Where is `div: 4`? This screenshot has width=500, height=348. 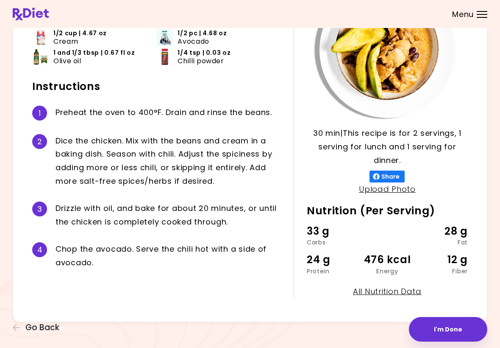 div: 4 is located at coordinates (39, 249).